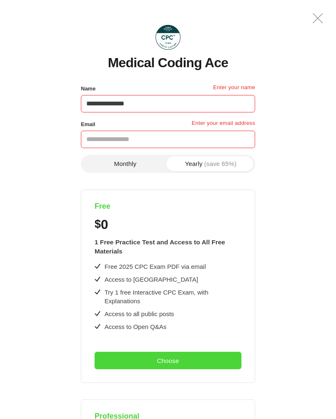 This screenshot has height=419, width=336. What do you see at coordinates (234, 89) in the screenshot?
I see `p: Enter your name` at bounding box center [234, 89].